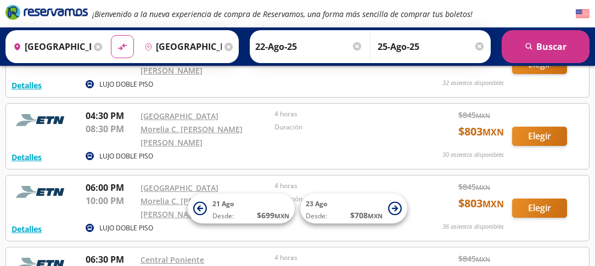 The width and height of the screenshot is (595, 266). I want to click on p: 04:30 PM, so click(110, 116).